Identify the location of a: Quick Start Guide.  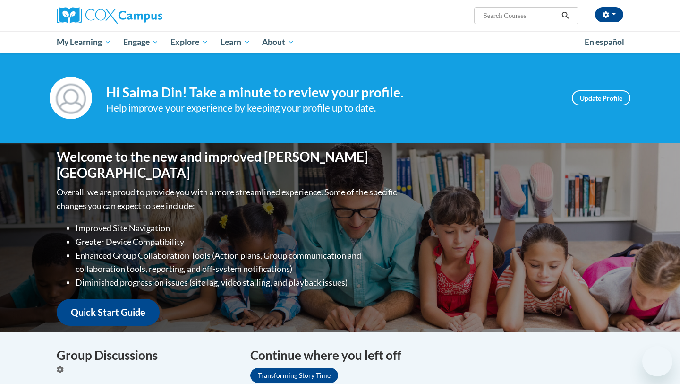
(108, 312).